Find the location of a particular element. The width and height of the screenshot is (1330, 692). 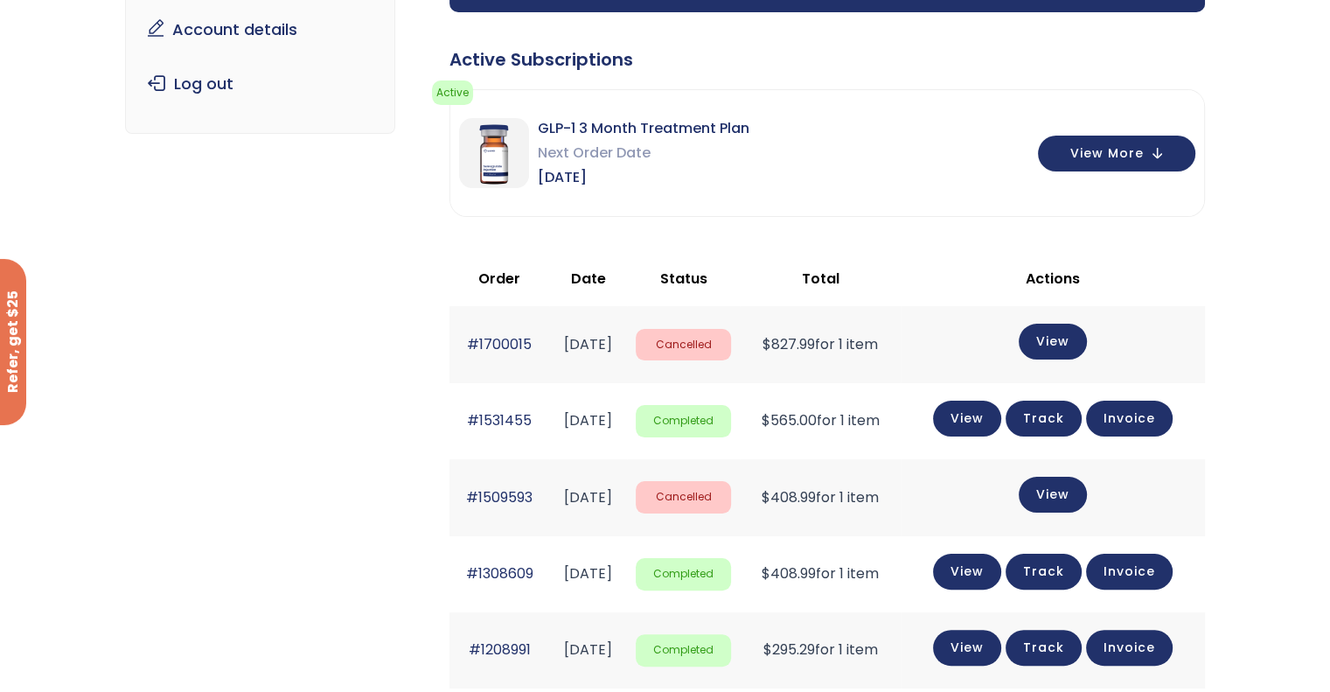

span: Status is located at coordinates (684, 278).